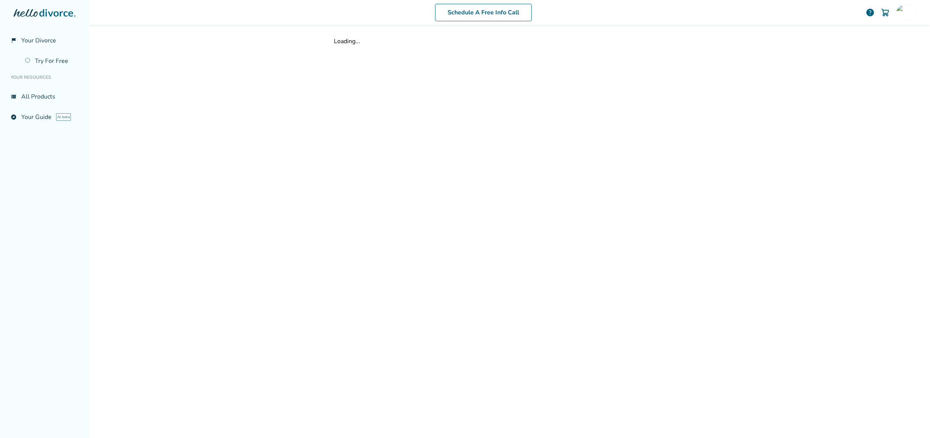 The image size is (930, 438). Describe the element at coordinates (44, 77) in the screenshot. I see `li: Your Resources` at that location.